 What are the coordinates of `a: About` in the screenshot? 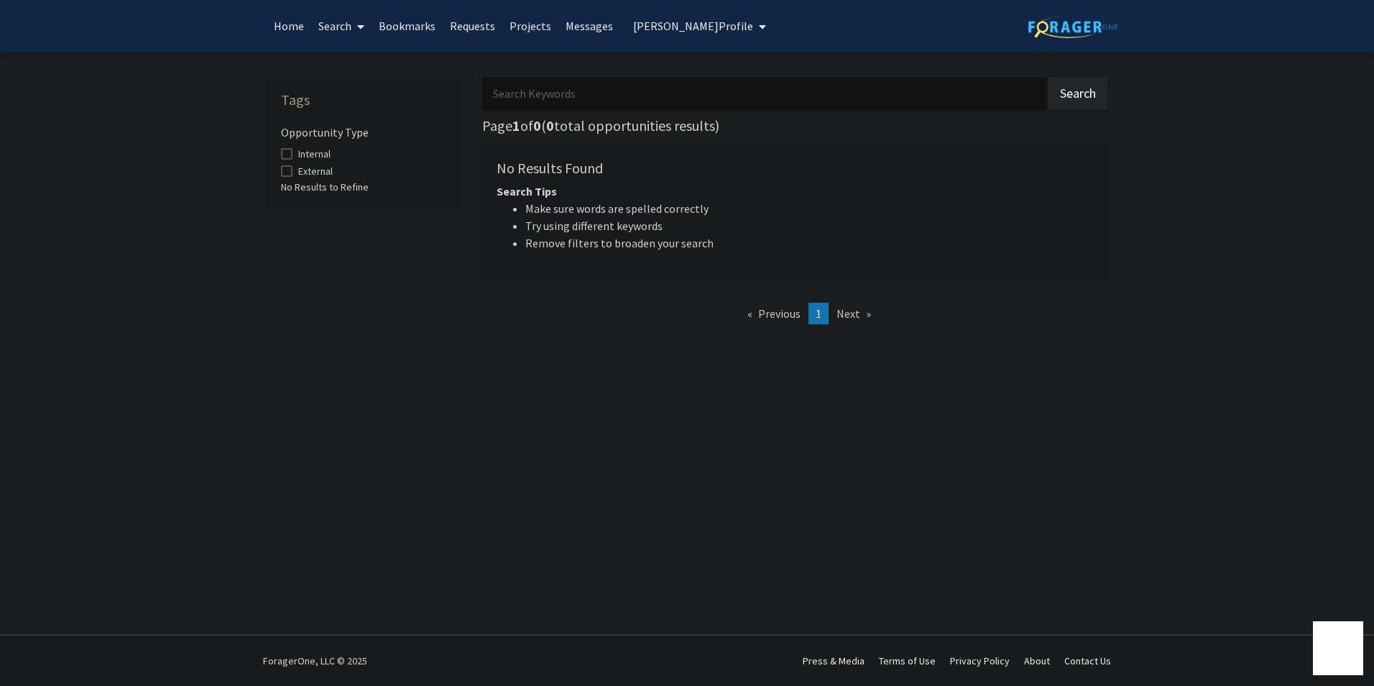 It's located at (1037, 660).